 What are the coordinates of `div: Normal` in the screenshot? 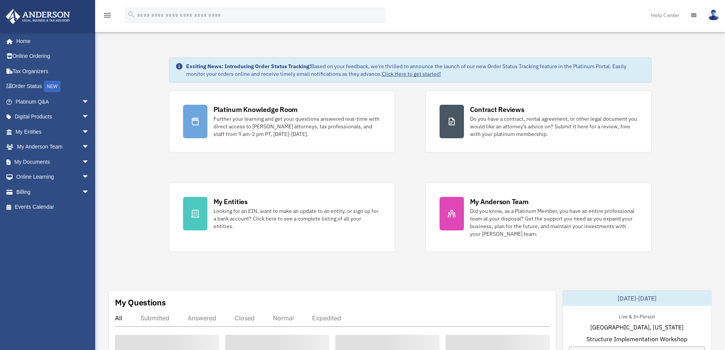 It's located at (283, 318).